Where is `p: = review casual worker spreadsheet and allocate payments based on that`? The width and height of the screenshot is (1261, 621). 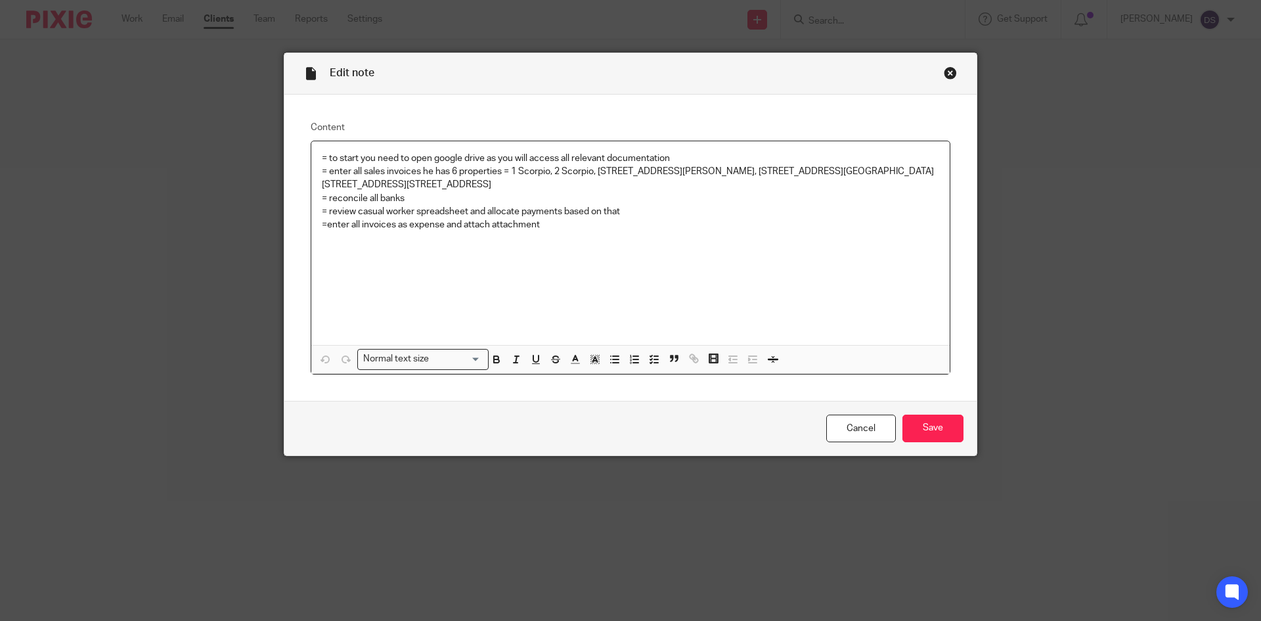
p: = review casual worker spreadsheet and allocate payments based on that is located at coordinates (630, 211).